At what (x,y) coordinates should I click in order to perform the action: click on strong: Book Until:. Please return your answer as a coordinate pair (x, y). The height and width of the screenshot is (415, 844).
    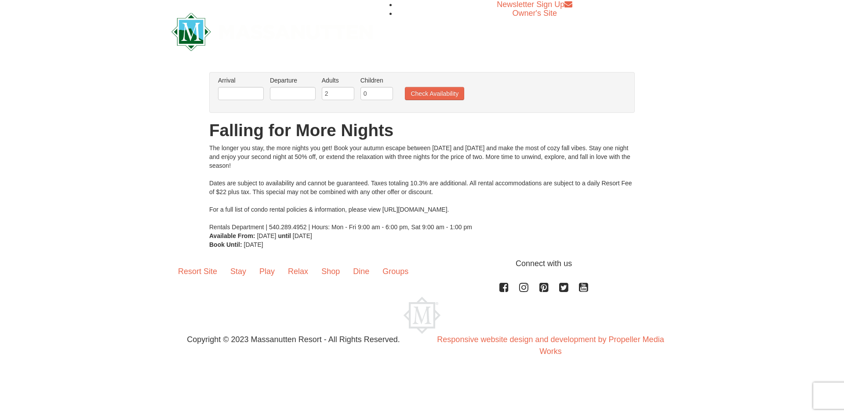
    Looking at the image, I should click on (225, 245).